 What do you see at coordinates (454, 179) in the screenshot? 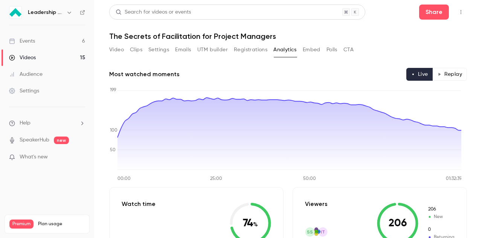
I see `tspan: 01:32:39` at bounding box center [454, 179].